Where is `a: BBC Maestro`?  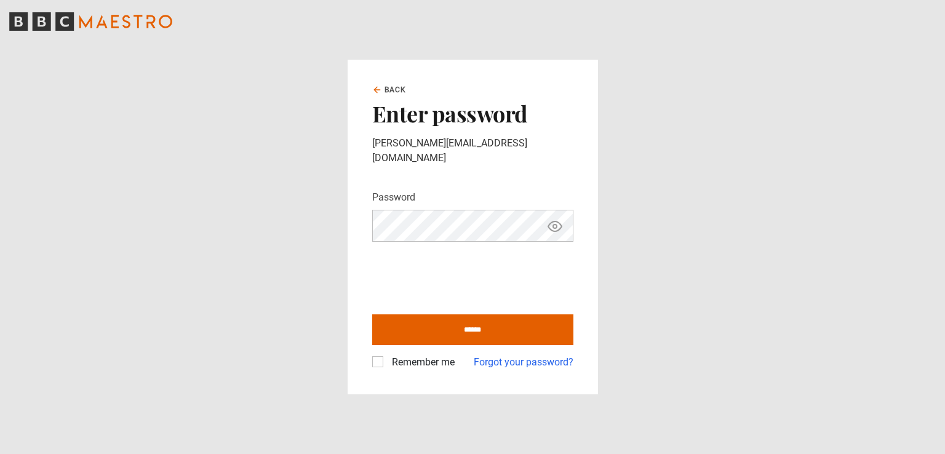 a: BBC Maestro is located at coordinates (90, 22).